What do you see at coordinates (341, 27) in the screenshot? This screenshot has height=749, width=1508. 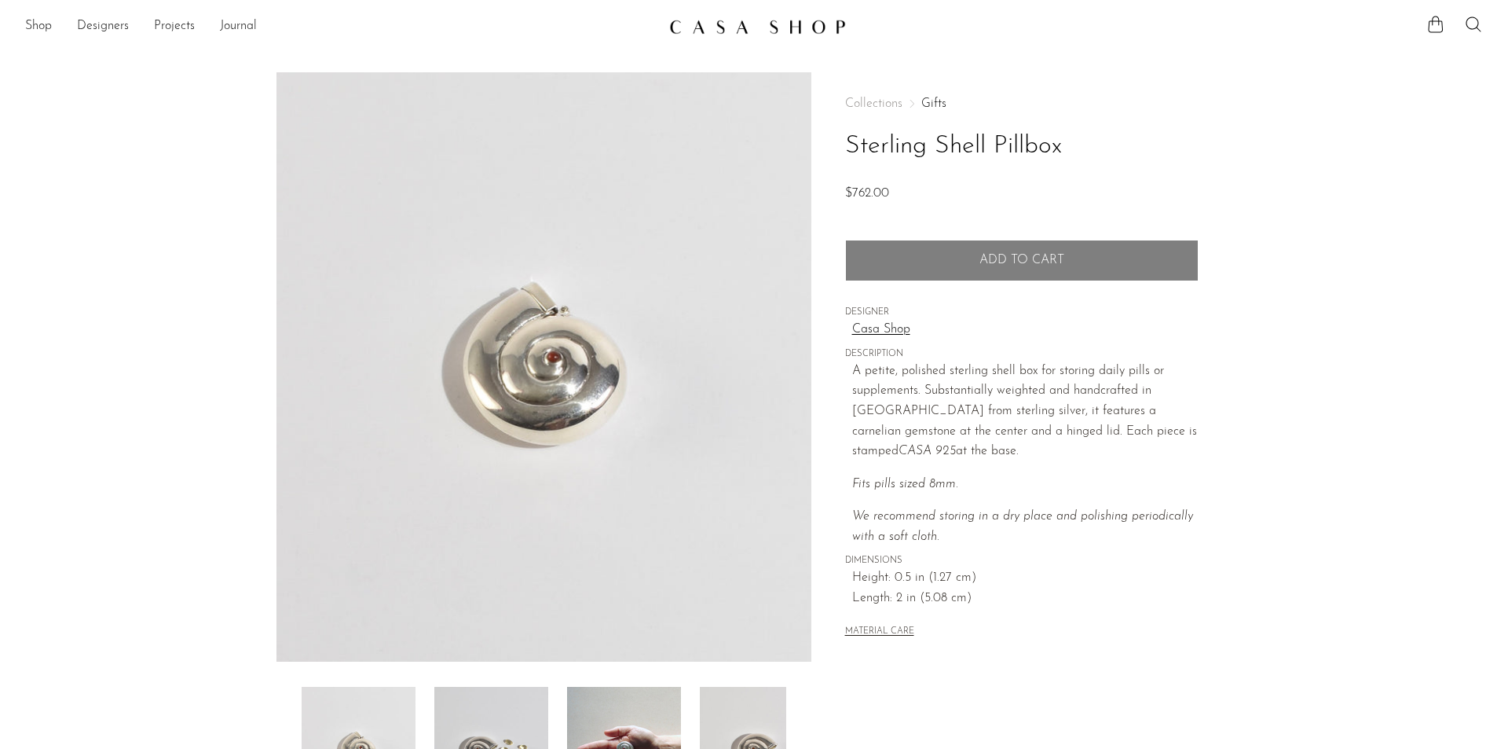 I see `ul: NEW HEADER MENU` at bounding box center [341, 27].